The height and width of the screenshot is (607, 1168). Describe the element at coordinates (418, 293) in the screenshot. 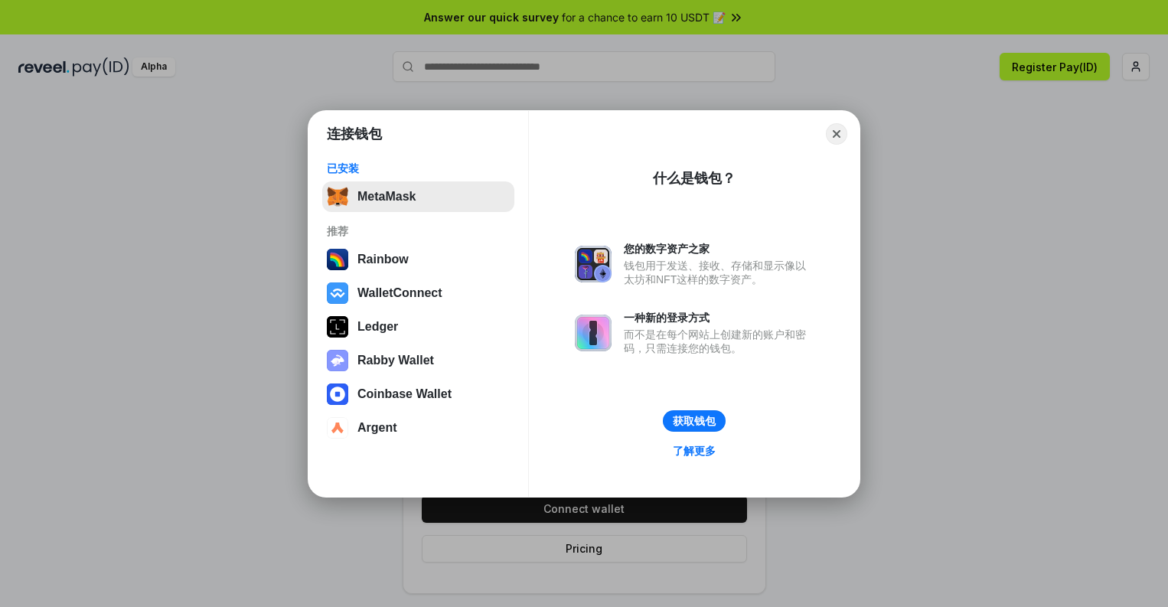

I see `button: WalletConnect` at that location.